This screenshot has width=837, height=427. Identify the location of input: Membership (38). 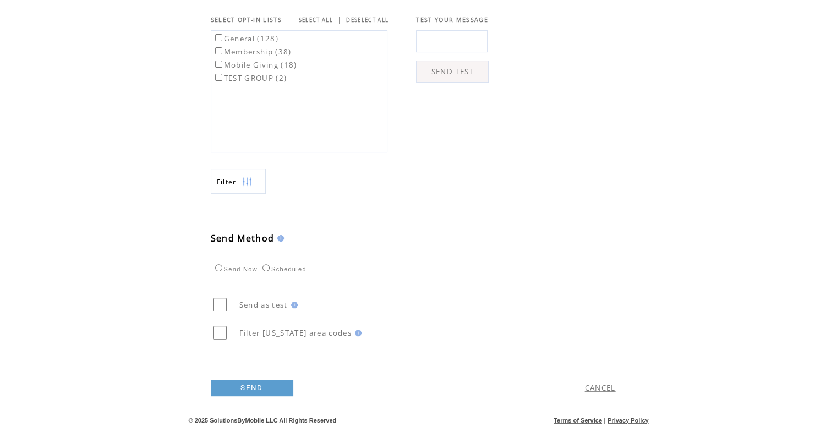
(218, 51).